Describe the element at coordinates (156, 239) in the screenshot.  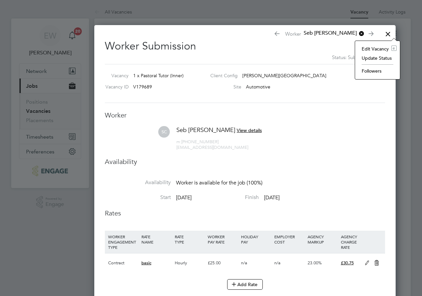
I see `div: RATE NAME` at that location.